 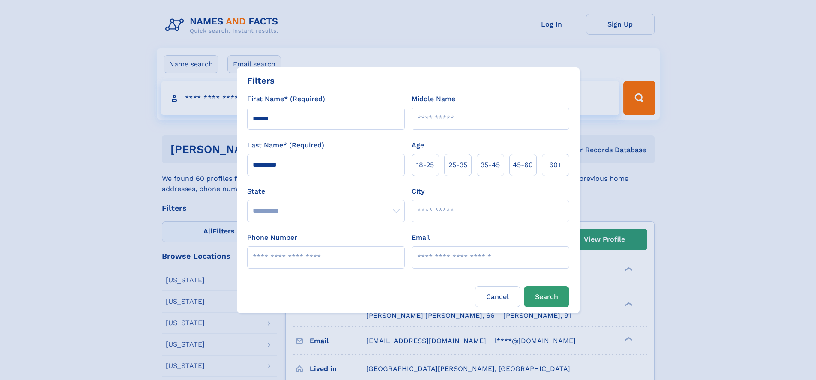 I want to click on label: Phone Number, so click(x=272, y=238).